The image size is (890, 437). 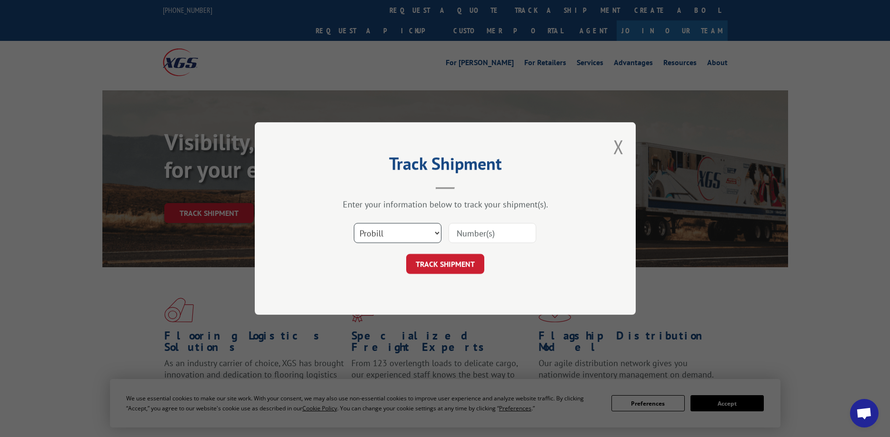 What do you see at coordinates (445, 204) in the screenshot?
I see `div: Enter your information below to track your shipment(s).` at bounding box center [445, 204].